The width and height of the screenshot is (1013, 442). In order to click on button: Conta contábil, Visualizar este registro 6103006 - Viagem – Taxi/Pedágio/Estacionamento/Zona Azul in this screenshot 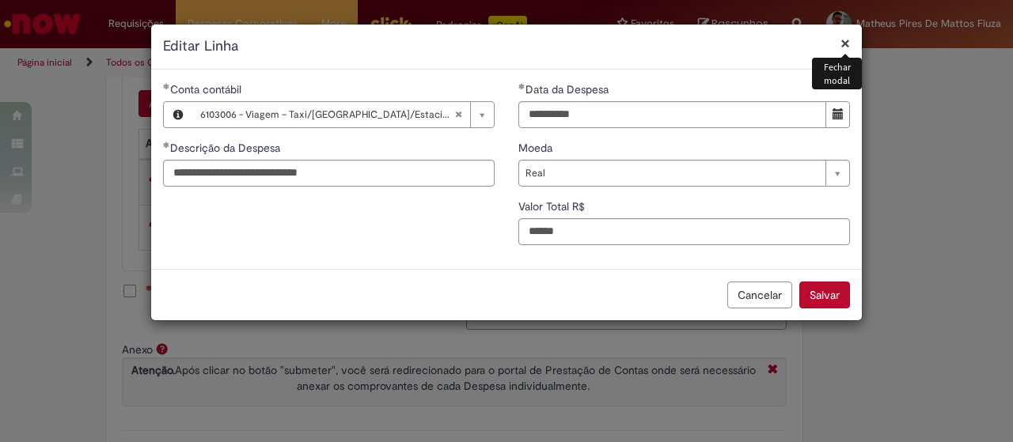, I will do `click(178, 115)`.